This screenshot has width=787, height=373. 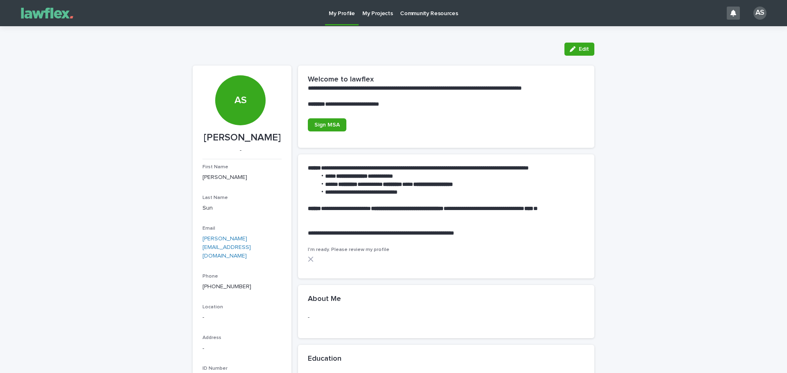 I want to click on span: Location, so click(x=213, y=307).